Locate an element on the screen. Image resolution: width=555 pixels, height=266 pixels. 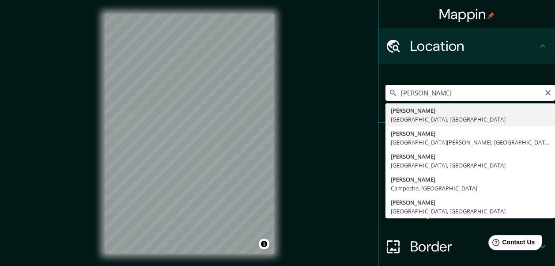
span: Contact Us is located at coordinates (42, 11).